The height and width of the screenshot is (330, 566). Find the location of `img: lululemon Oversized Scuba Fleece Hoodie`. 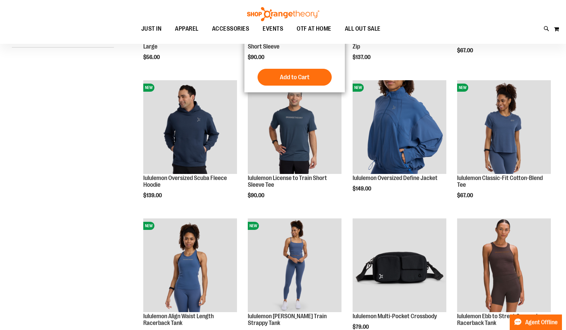

img: lululemon Oversized Scuba Fleece Hoodie is located at coordinates (190, 127).